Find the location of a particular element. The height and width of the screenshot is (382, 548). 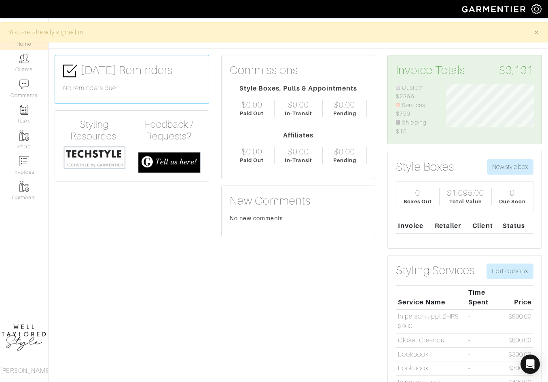

img: garmentier-logo-header-white-b43fb05a5012e4ada735d5af1a66efaba907eab6374d6393d1fbf88cb4ef424d.png is located at coordinates (495, 9).